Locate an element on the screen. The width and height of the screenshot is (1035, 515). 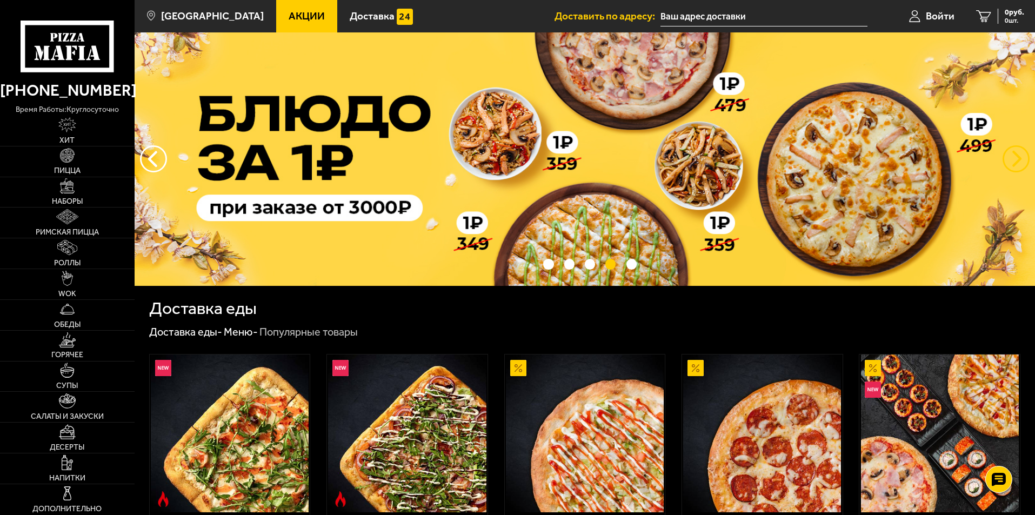
img: Римская с креветками is located at coordinates (230, 433).